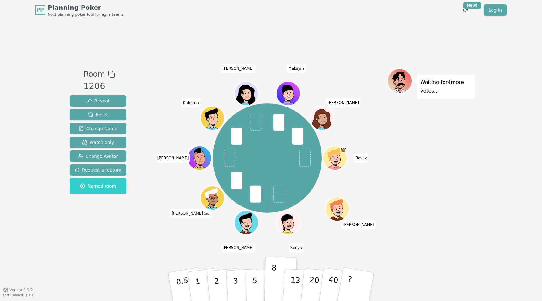  Describe the element at coordinates (274, 280) in the screenshot. I see `p: 8` at that location.